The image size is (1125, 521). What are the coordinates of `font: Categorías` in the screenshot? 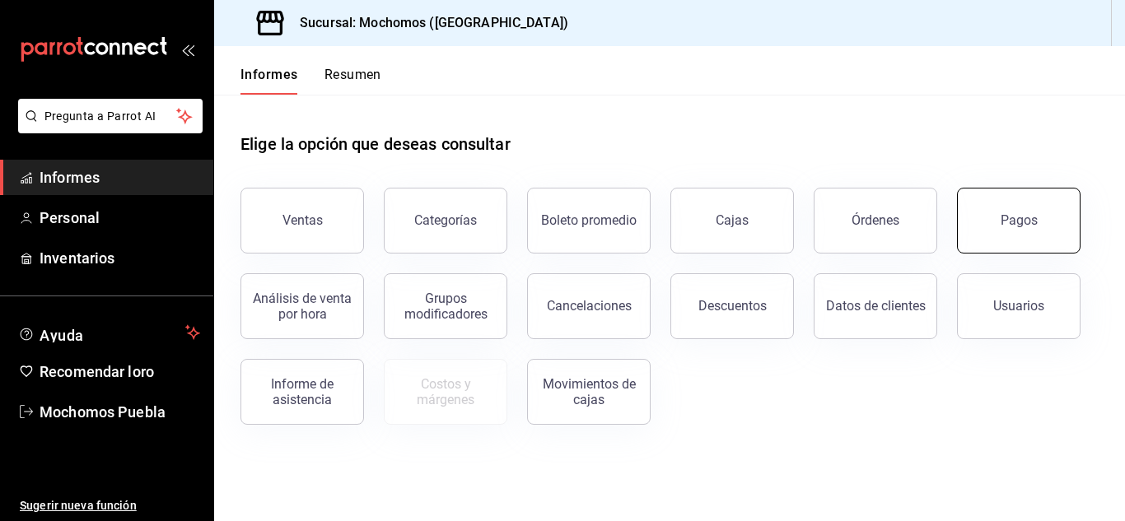 It's located at (445, 220).